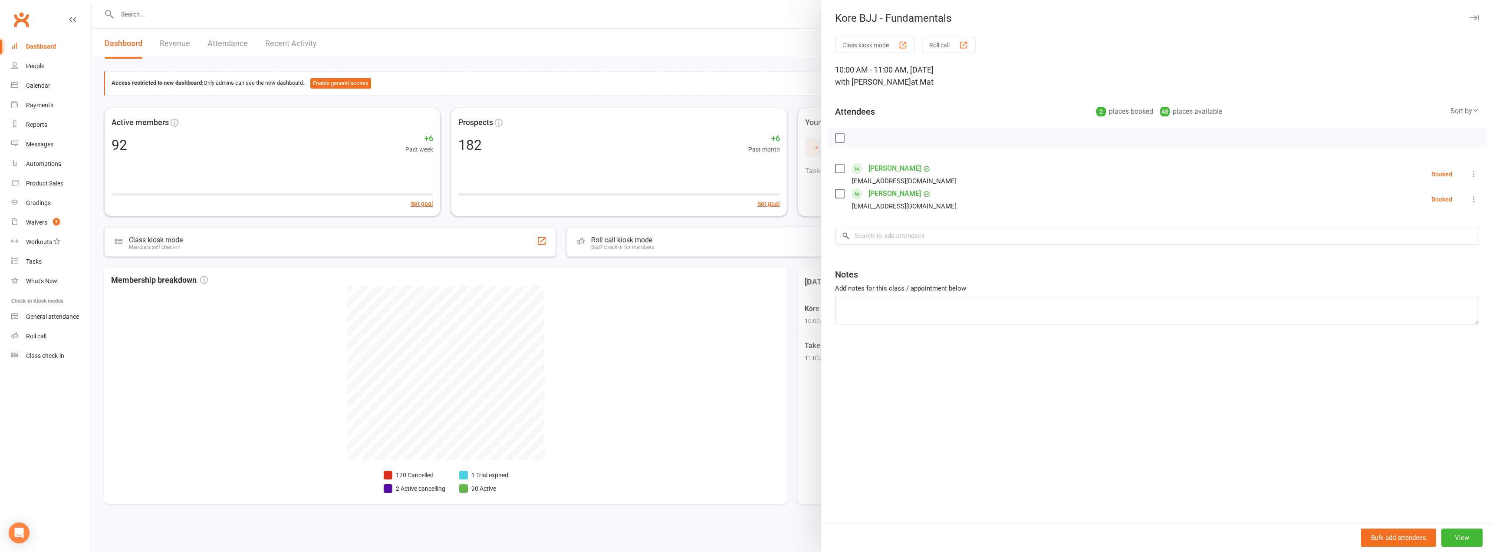 This screenshot has width=1493, height=552. What do you see at coordinates (53, 316) in the screenshot?
I see `div: General attendance` at bounding box center [53, 316].